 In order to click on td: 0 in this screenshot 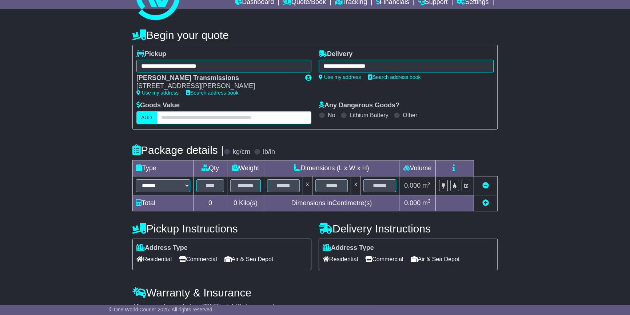, I will do `click(210, 203)`.